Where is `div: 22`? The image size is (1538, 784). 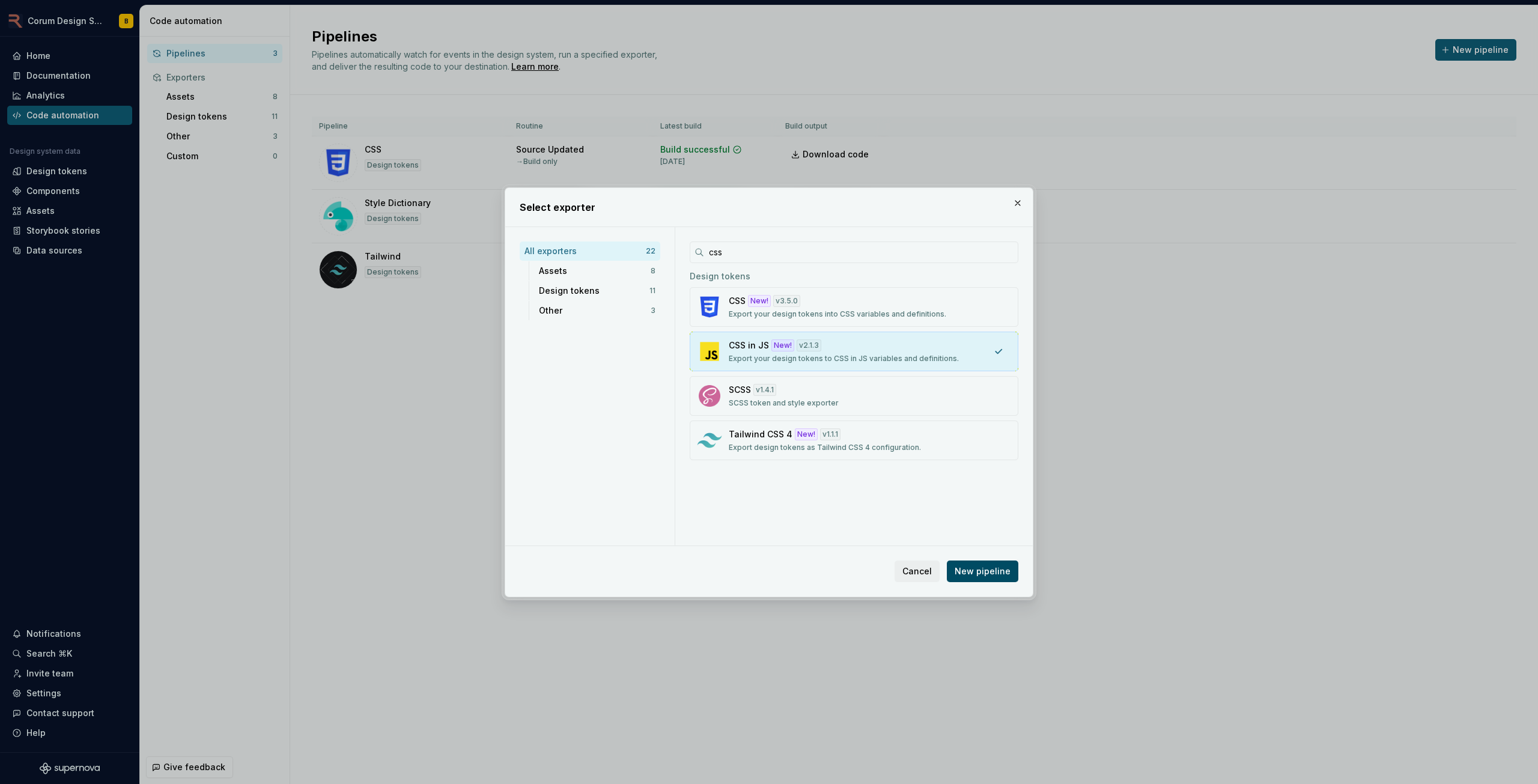 div: 22 is located at coordinates (651, 251).